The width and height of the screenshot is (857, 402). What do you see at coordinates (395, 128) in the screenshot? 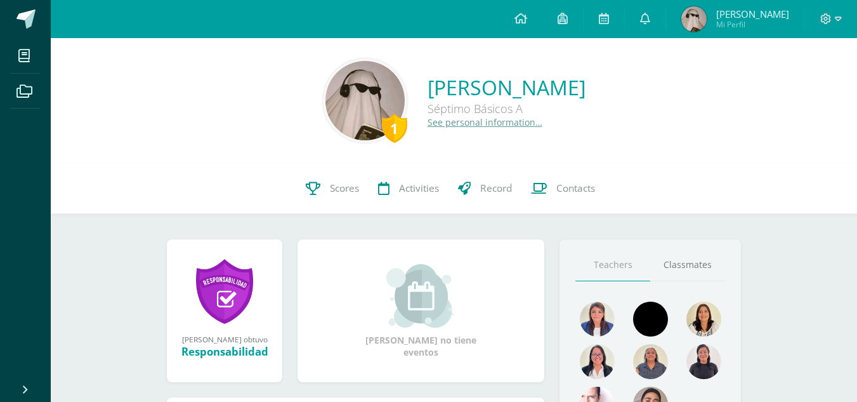
I see `div: 1` at bounding box center [395, 128].